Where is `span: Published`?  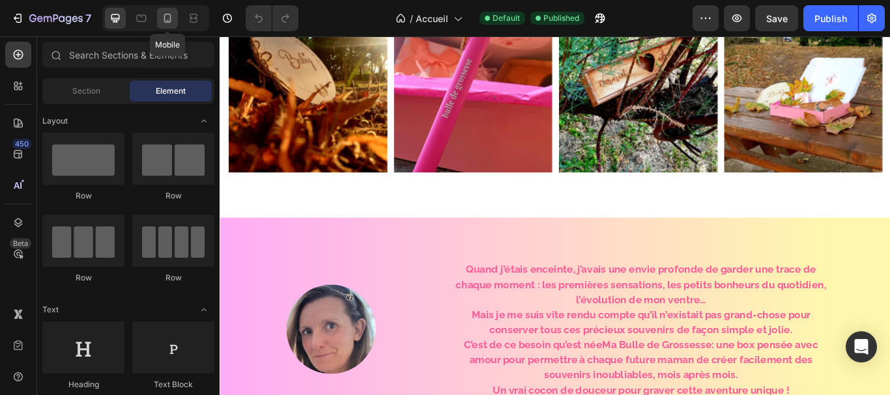
span: Published is located at coordinates (561, 18).